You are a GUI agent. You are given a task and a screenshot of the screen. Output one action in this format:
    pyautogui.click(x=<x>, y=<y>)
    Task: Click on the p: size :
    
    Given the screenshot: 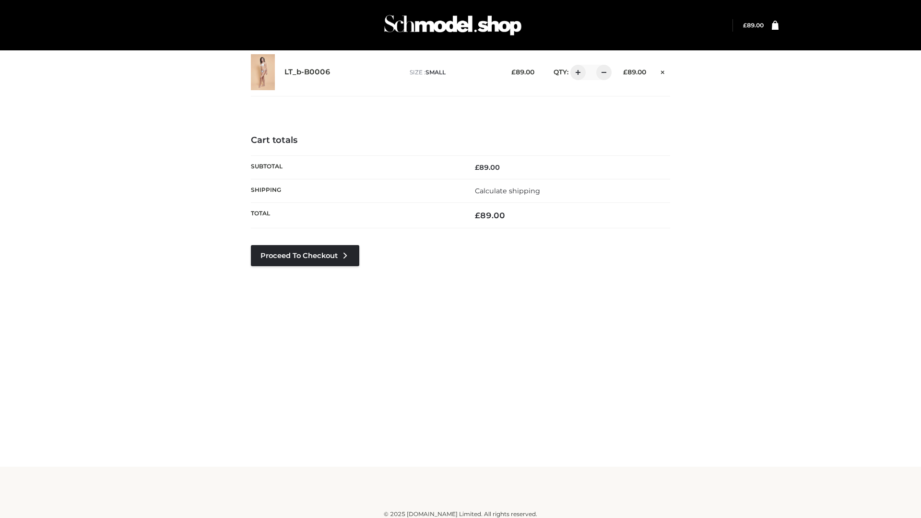 What is the action you would take?
    pyautogui.click(x=453, y=72)
    